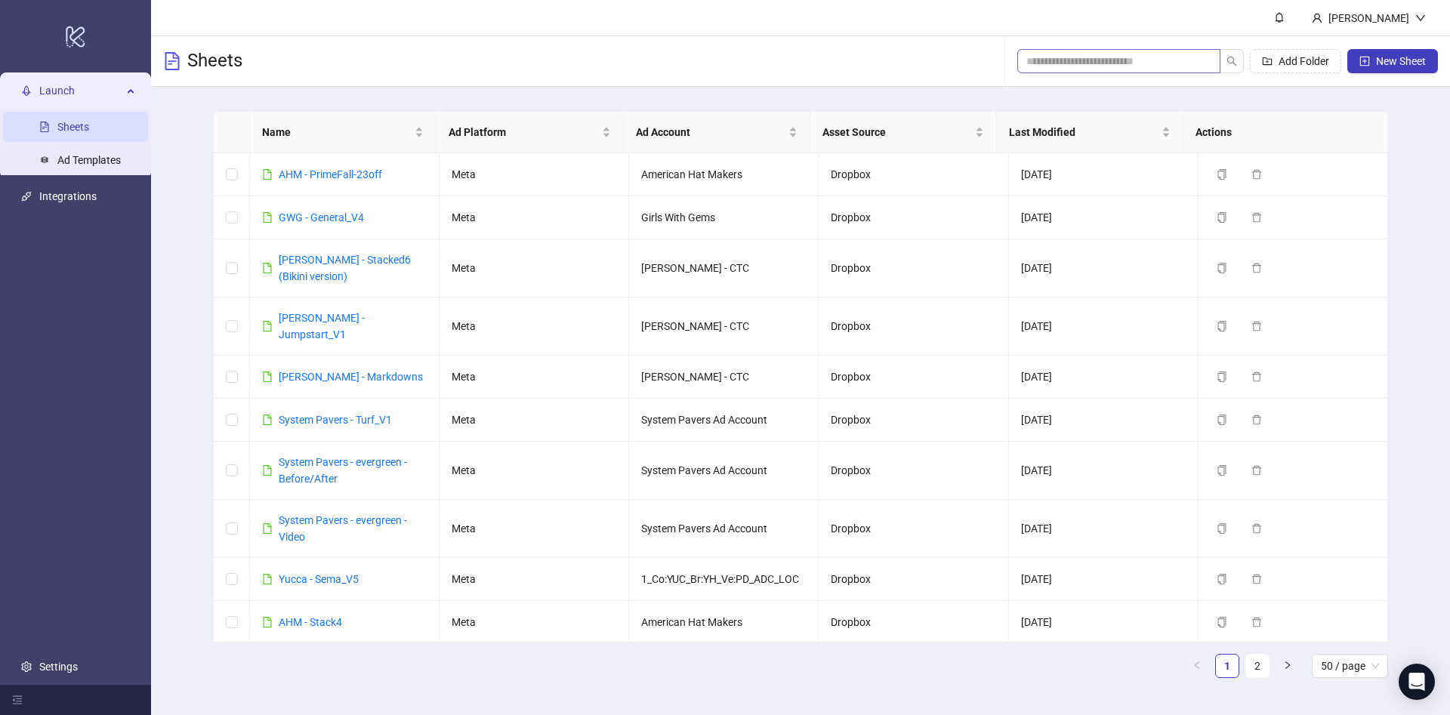 This screenshot has height=715, width=1450. What do you see at coordinates (1197, 665) in the screenshot?
I see `span: left` at bounding box center [1197, 665].